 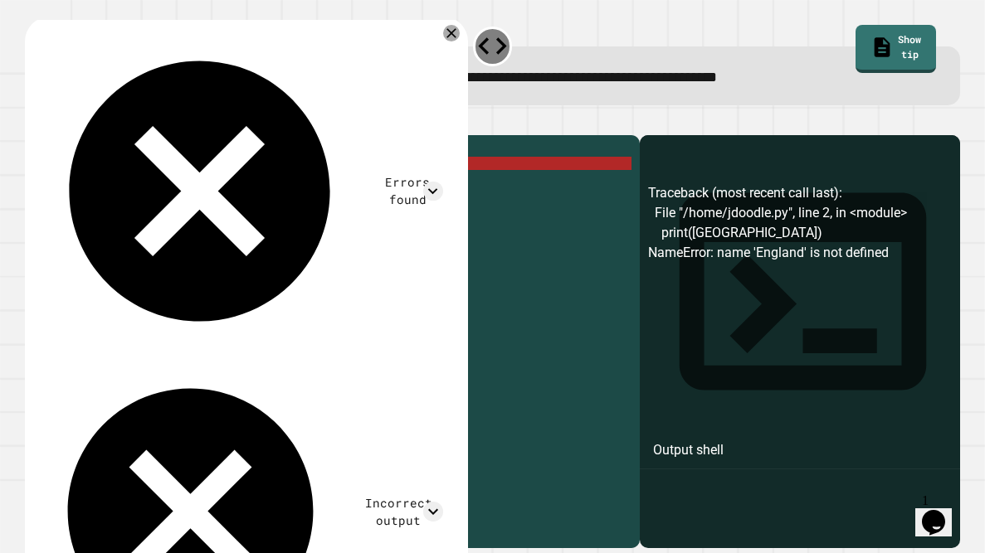 What do you see at coordinates (407, 191) in the screenshot?
I see `div: Errors found` at bounding box center [407, 191].